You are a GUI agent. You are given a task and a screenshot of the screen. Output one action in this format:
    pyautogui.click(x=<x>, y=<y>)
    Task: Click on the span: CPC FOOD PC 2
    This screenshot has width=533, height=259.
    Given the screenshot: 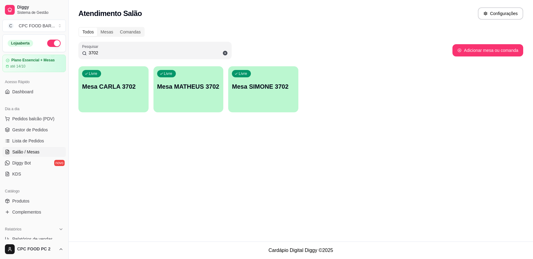 What is the action you would take?
    pyautogui.click(x=36, y=249)
    